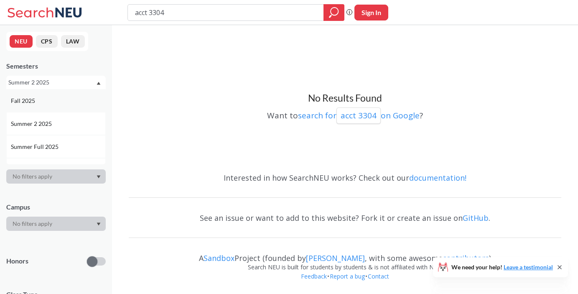  Describe the element at coordinates (56, 66) in the screenshot. I see `div: Semesters` at that location.